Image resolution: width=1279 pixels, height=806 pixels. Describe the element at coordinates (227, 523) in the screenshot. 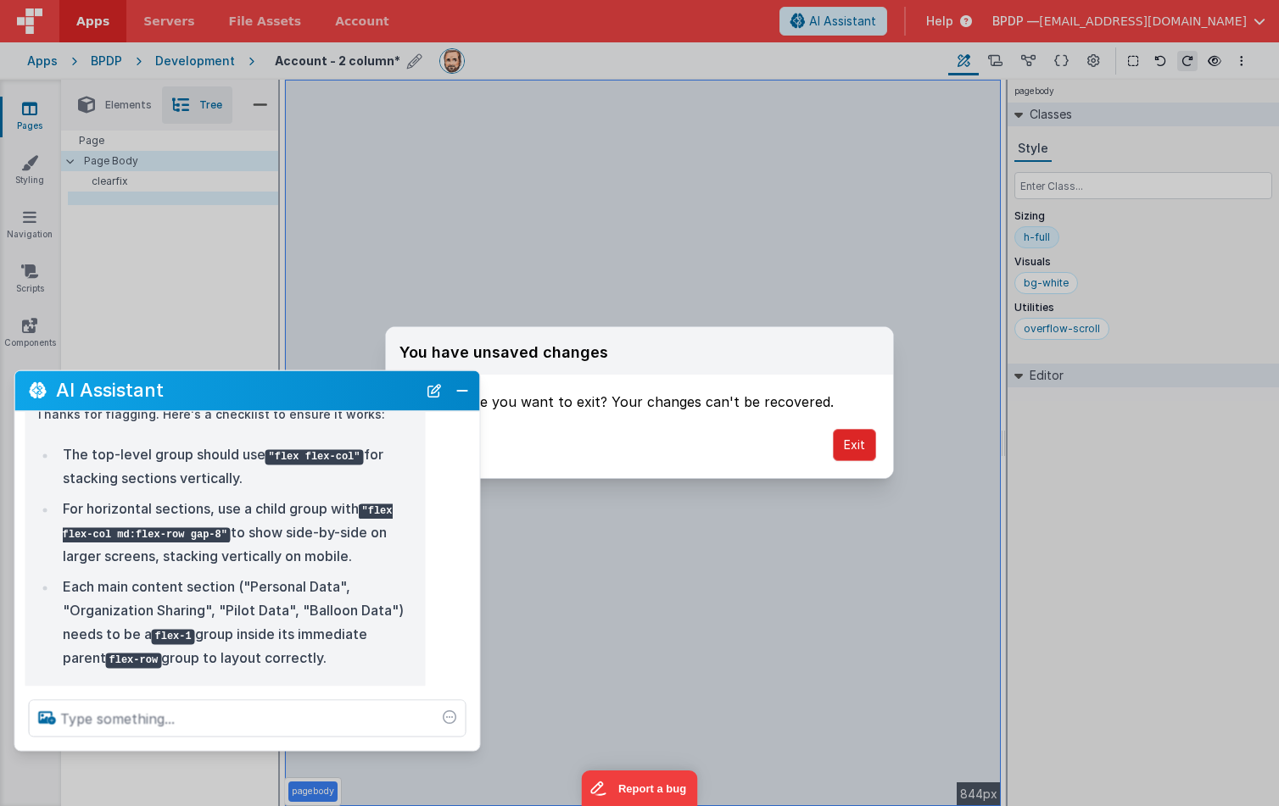

I see `code: "flex flex-col md:flex-row gap-8"` at that location.